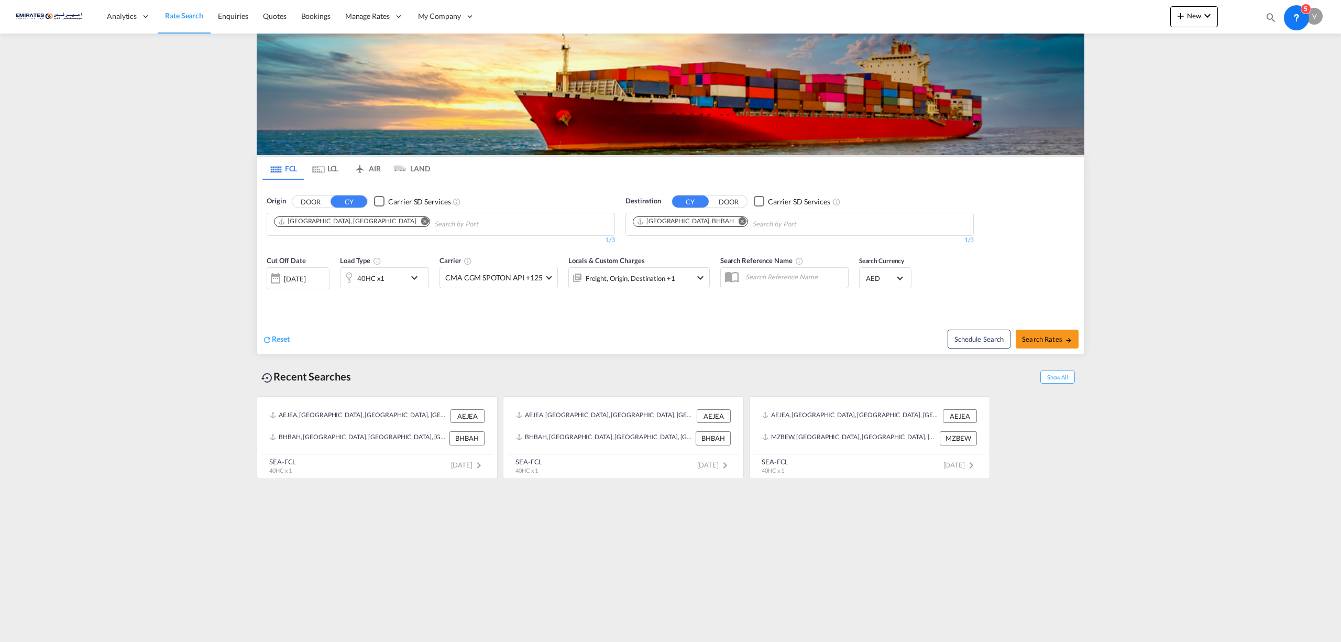 This screenshot has width=1341, height=642. Describe the element at coordinates (440, 16) in the screenshot. I see `span: My Company` at that location.